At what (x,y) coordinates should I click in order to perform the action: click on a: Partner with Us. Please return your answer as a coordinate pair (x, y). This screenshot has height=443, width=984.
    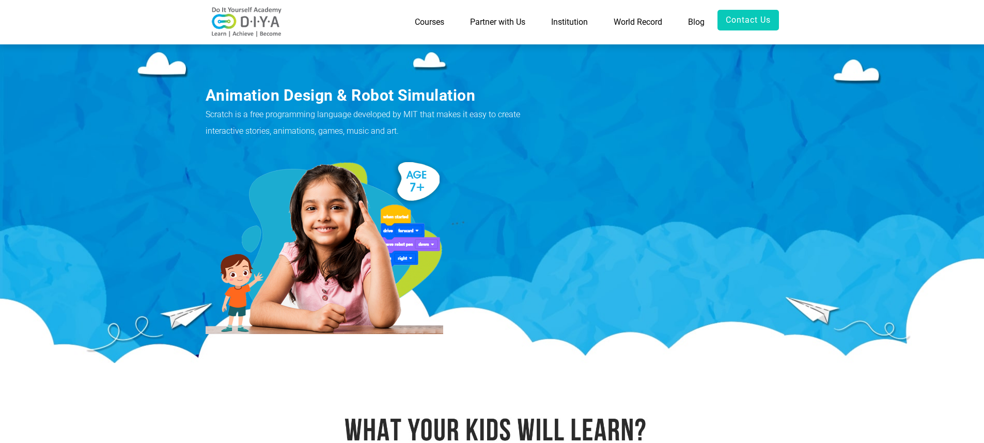
    Looking at the image, I should click on (498, 22).